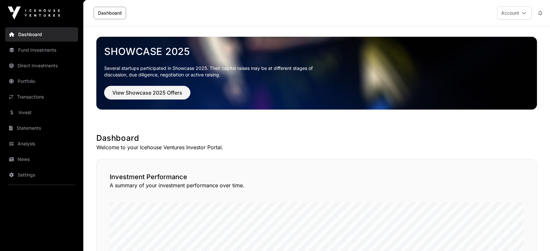 The image size is (550, 251). I want to click on a: Fund Investments, so click(42, 50).